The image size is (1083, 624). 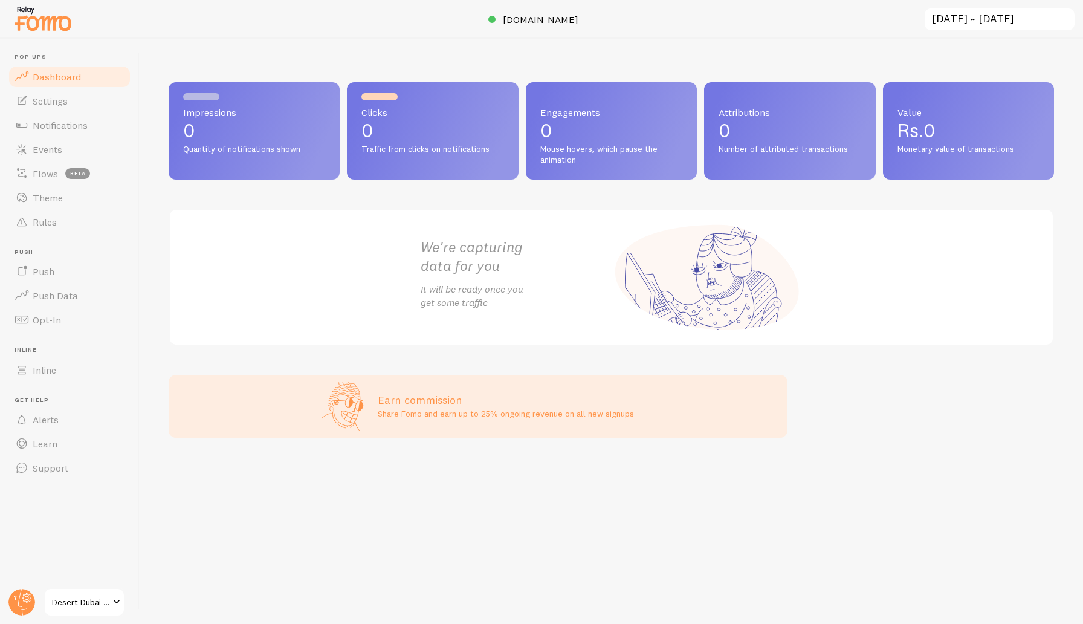 I want to click on a: Theme, so click(x=70, y=198).